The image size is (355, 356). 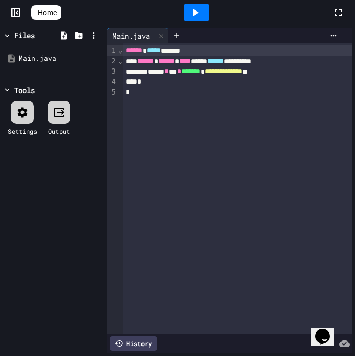 What do you see at coordinates (25, 90) in the screenshot?
I see `div: Tools` at bounding box center [25, 90].